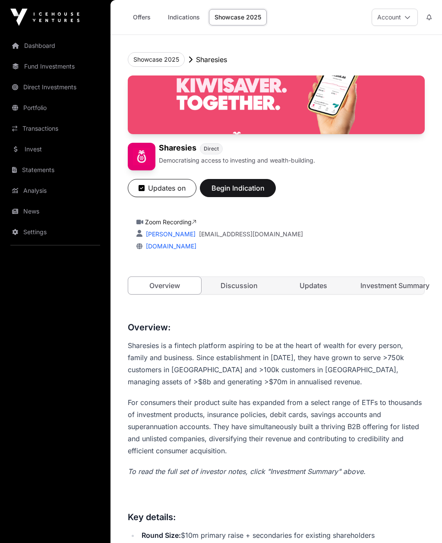 The image size is (442, 543). What do you see at coordinates (55, 170) in the screenshot?
I see `a: Statements` at bounding box center [55, 170].